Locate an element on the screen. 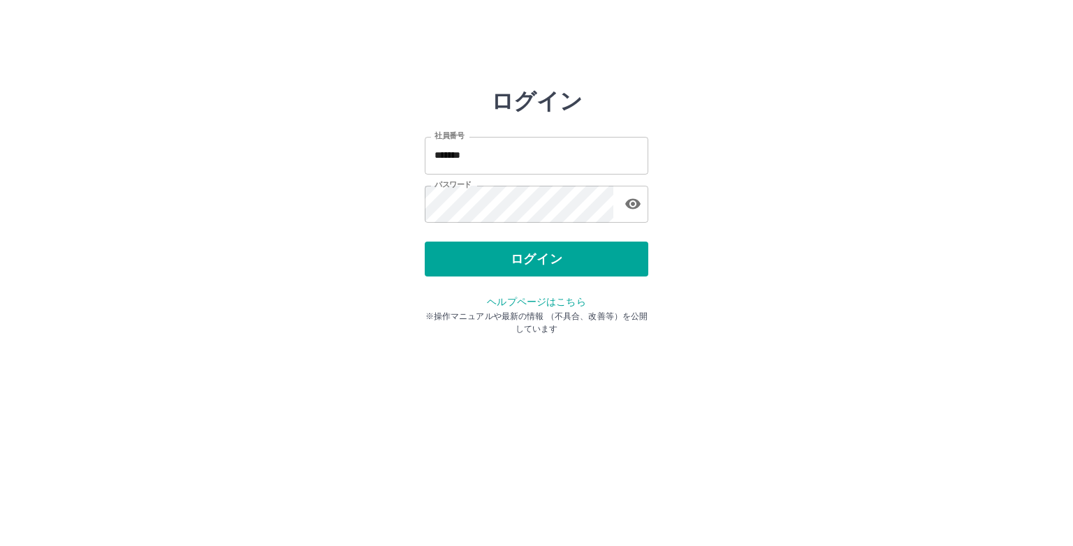 This screenshot has width=1073, height=546. button: ログイン is located at coordinates (537, 259).